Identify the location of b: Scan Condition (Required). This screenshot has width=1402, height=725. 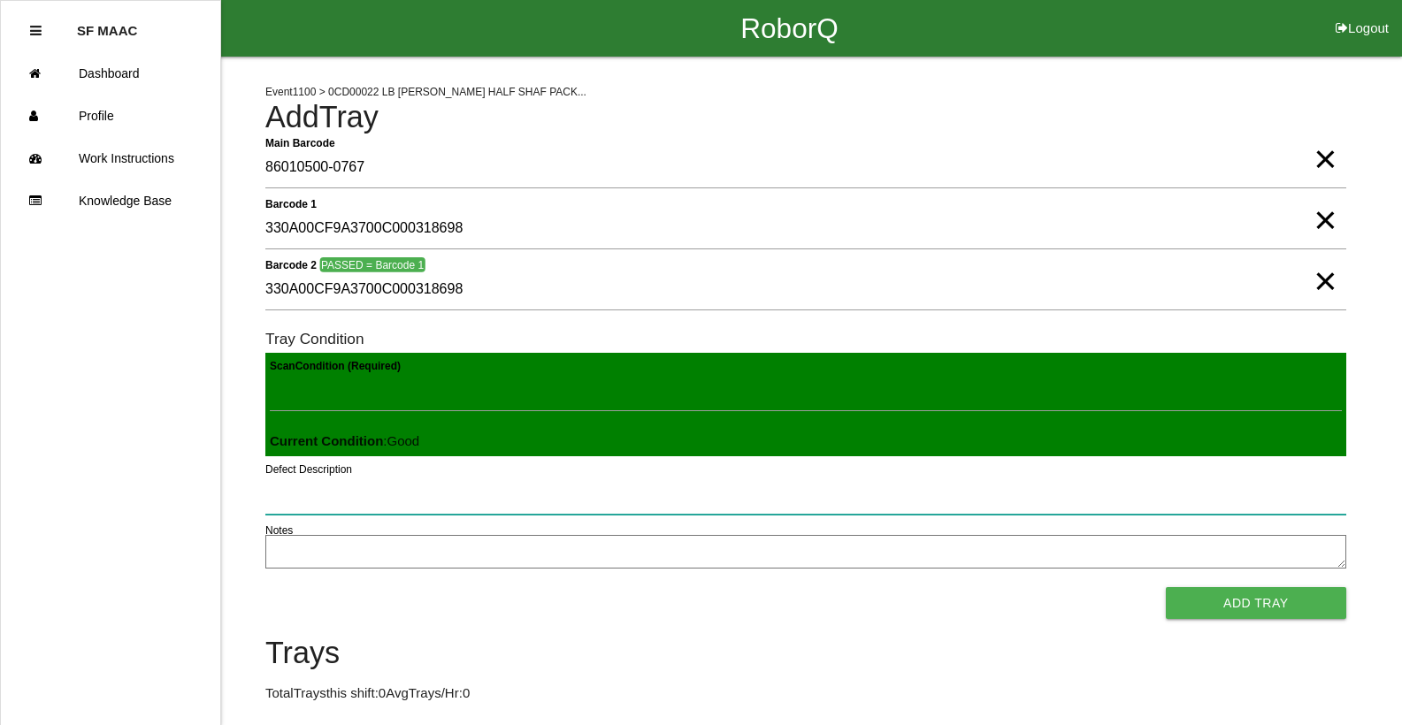
(335, 366).